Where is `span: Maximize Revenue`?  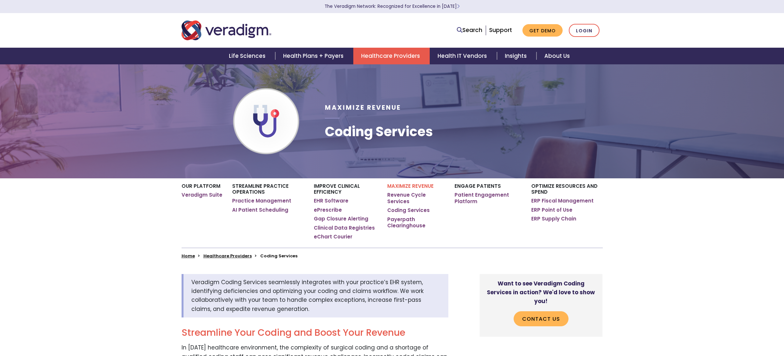 span: Maximize Revenue is located at coordinates (363, 107).